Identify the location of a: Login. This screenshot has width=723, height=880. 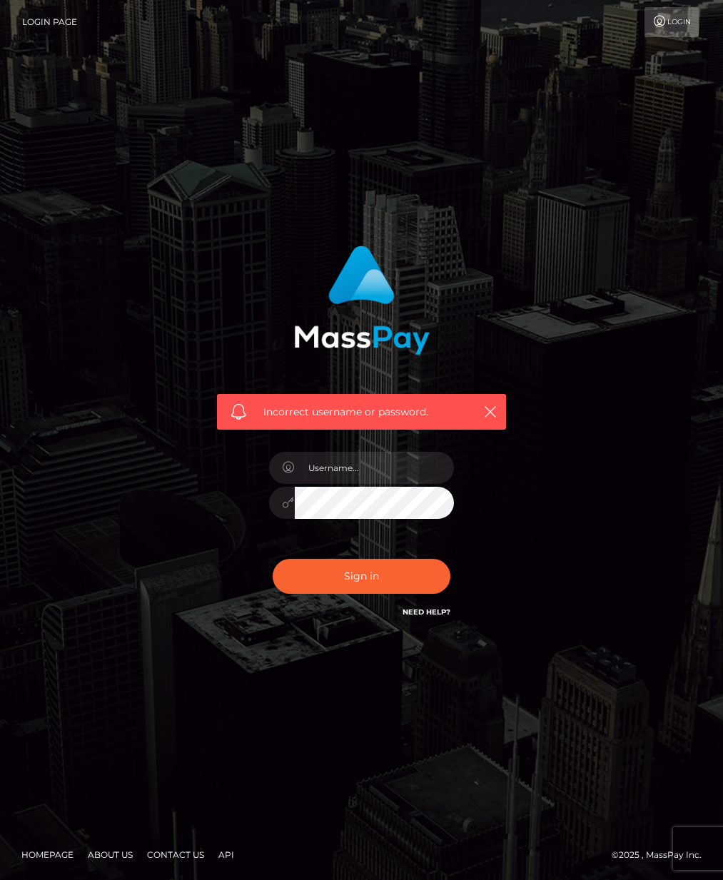
(671, 22).